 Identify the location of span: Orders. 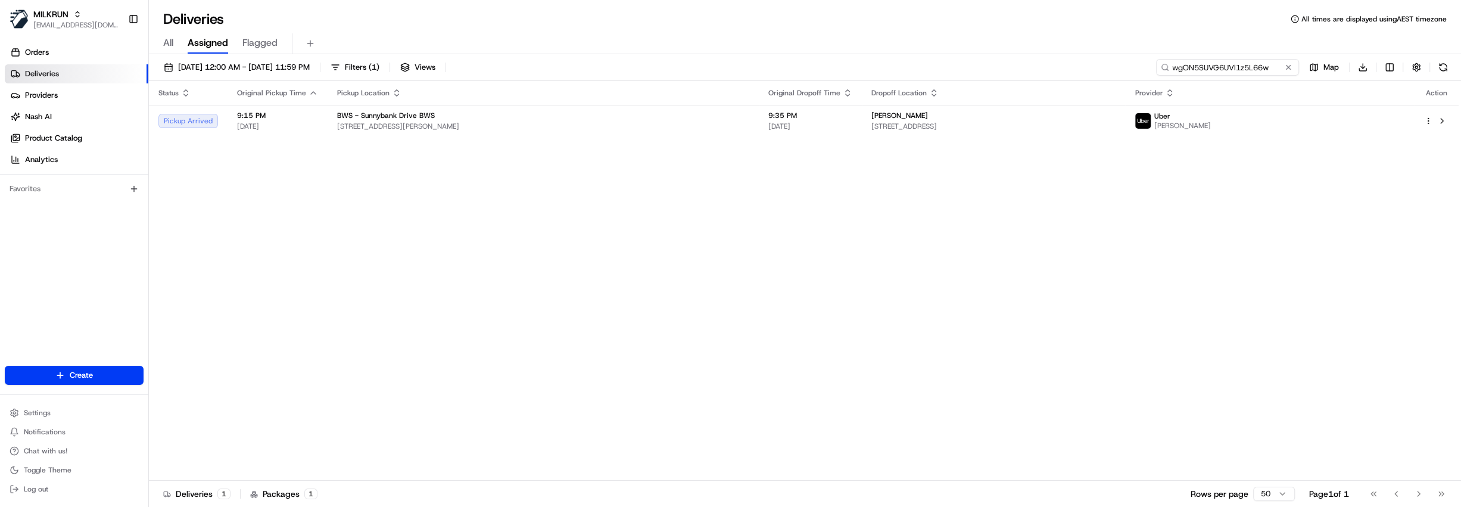
(37, 52).